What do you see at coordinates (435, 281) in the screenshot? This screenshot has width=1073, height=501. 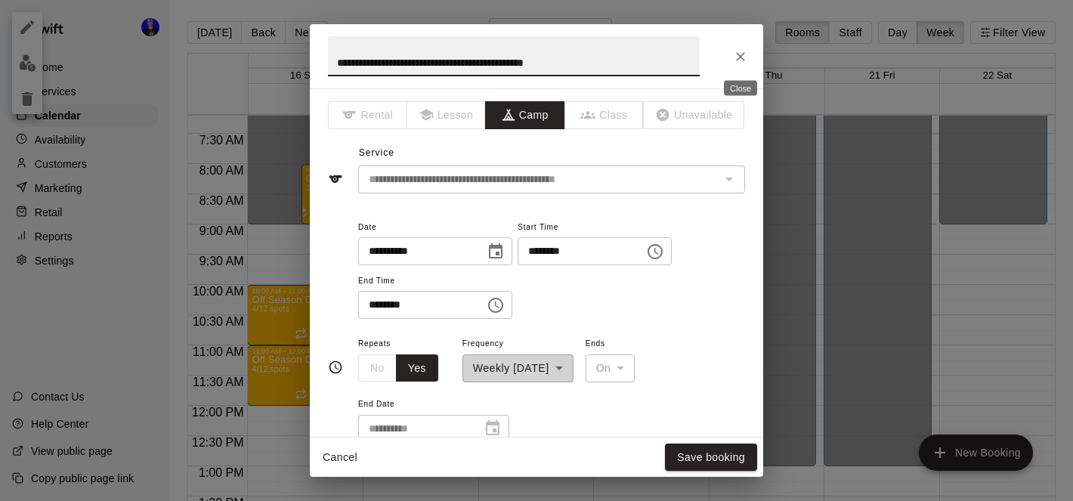 I see `span: End Time` at bounding box center [435, 281].